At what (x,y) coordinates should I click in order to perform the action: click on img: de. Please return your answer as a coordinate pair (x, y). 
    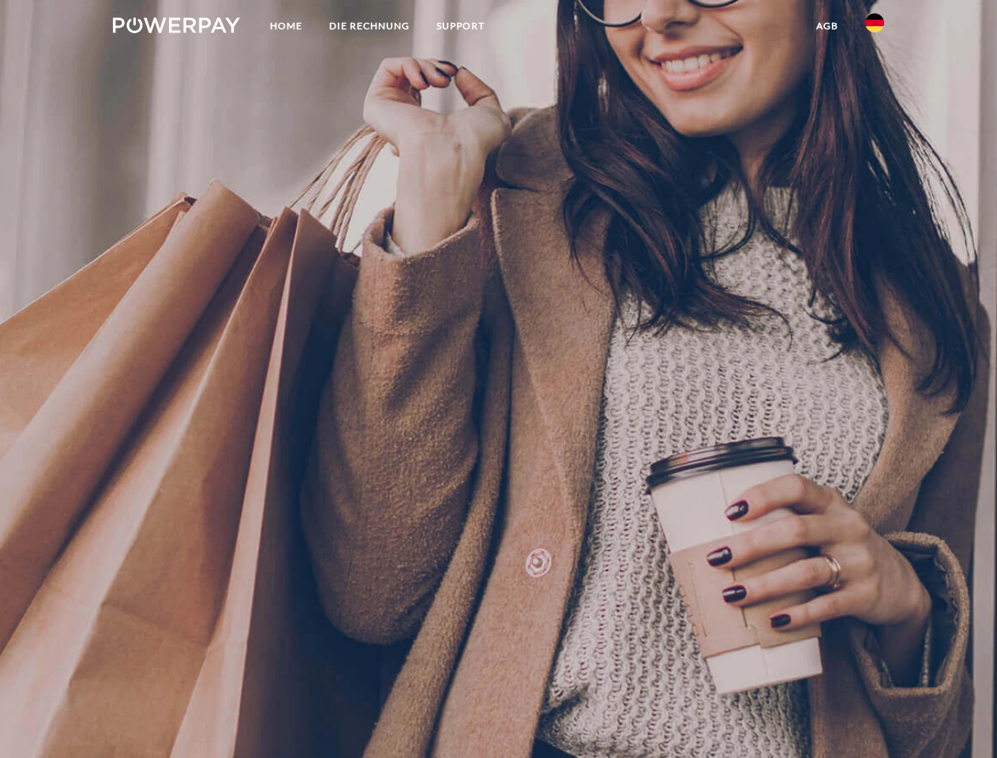
    Looking at the image, I should click on (875, 23).